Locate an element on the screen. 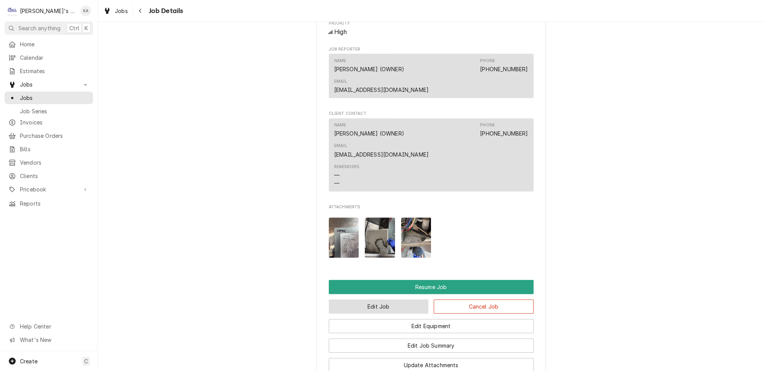  button: Search anythingCtrlK is located at coordinates (49, 28).